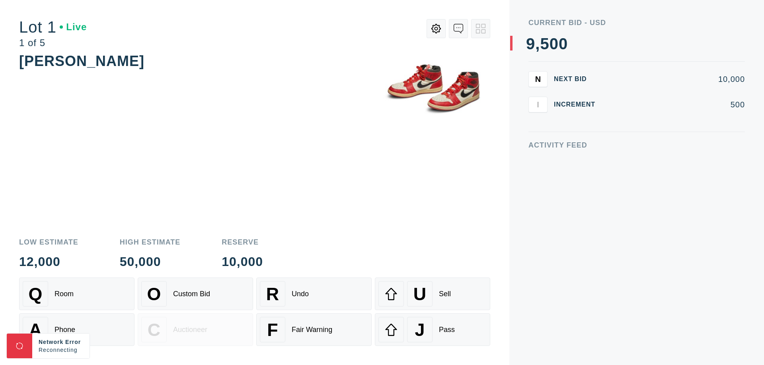 The height and width of the screenshot is (365, 764). What do you see at coordinates (190, 330) in the screenshot?
I see `div: Auctioneer` at bounding box center [190, 330].